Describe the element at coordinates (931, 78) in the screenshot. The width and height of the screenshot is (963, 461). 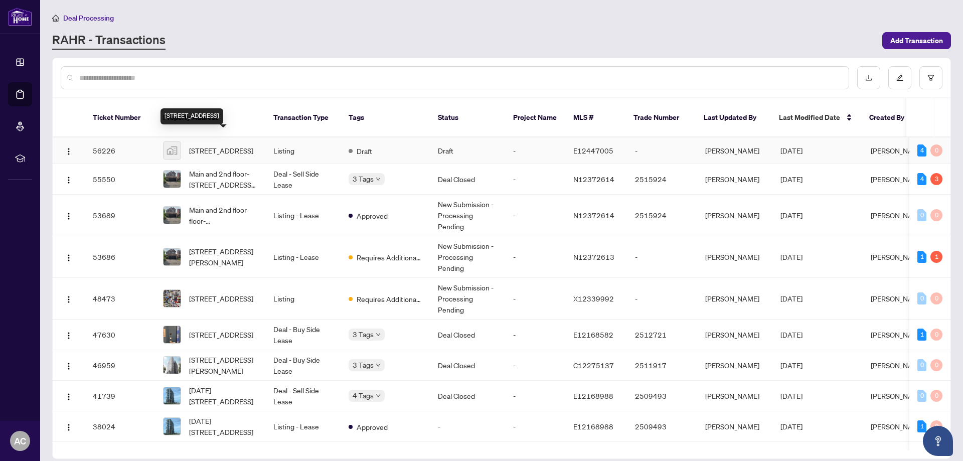
I see `span: filter` at that location.